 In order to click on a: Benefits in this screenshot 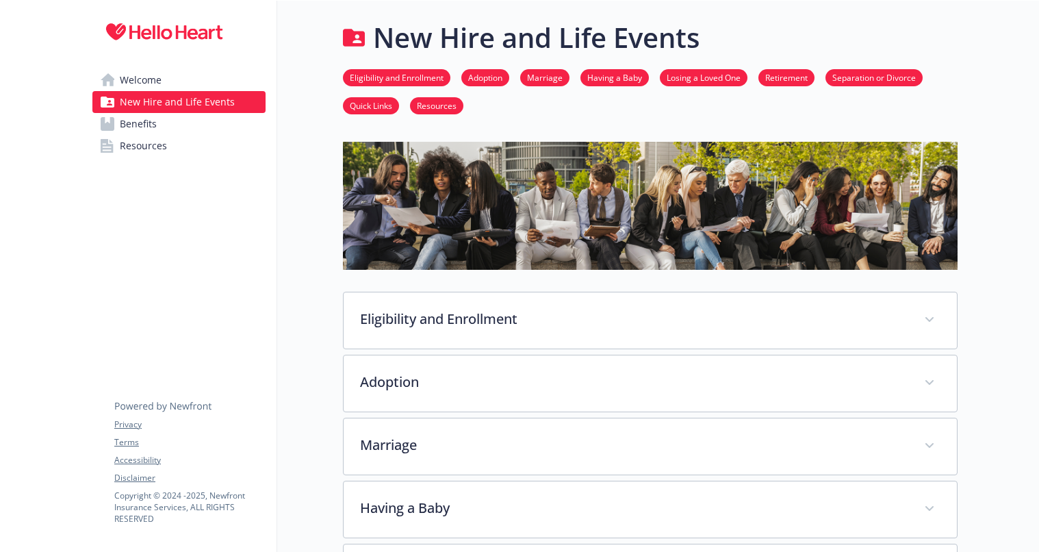, I will do `click(179, 124)`.